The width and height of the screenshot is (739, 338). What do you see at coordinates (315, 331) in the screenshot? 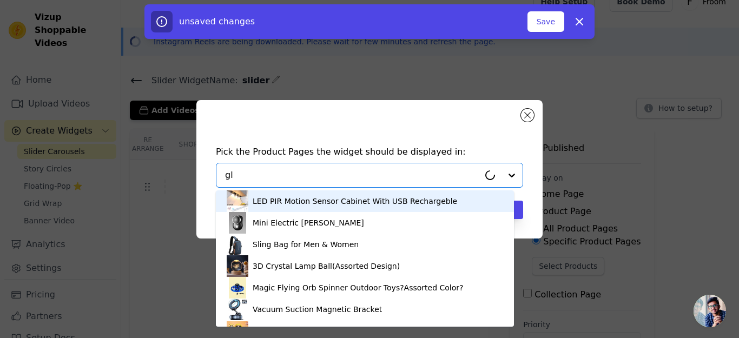
I see `div: Shinchan Face Chaning Keychain` at bounding box center [315, 331].